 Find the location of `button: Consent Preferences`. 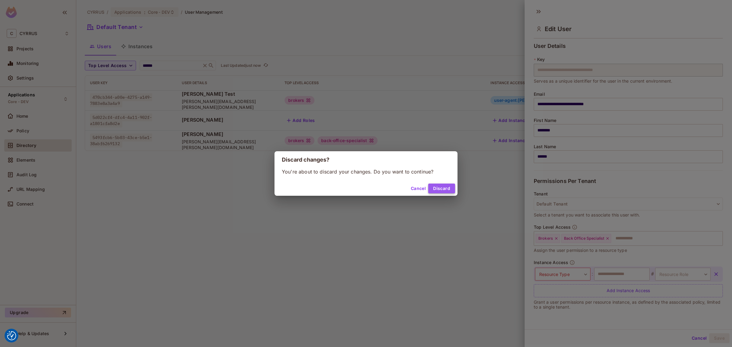

button: Consent Preferences is located at coordinates (12, 336).